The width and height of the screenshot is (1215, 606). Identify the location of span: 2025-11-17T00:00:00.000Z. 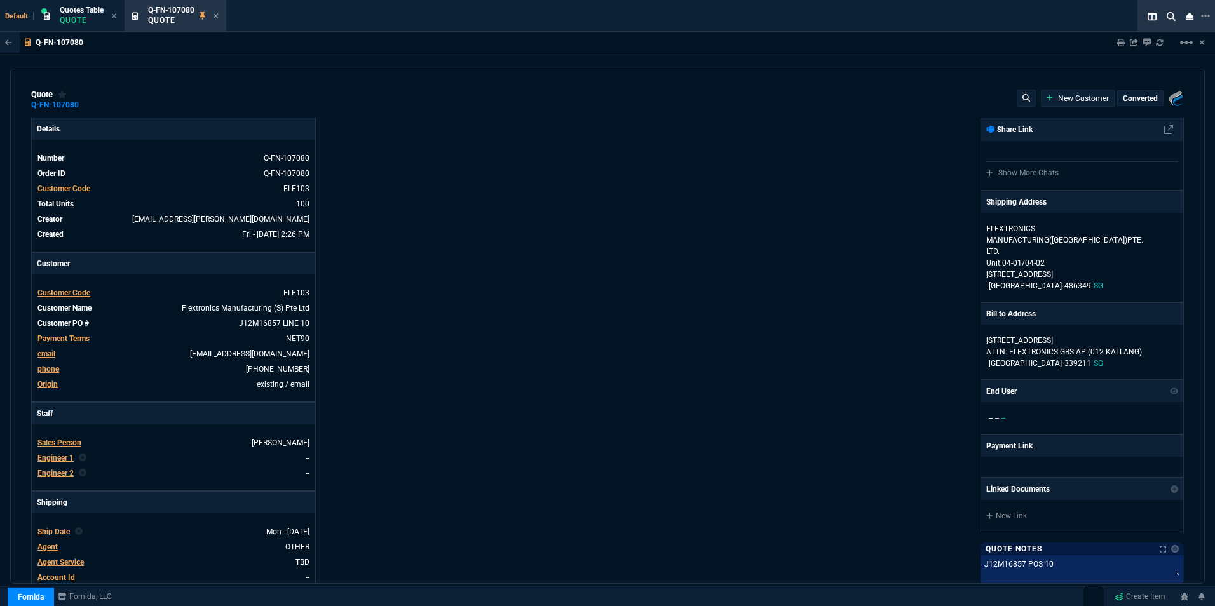
(288, 532).